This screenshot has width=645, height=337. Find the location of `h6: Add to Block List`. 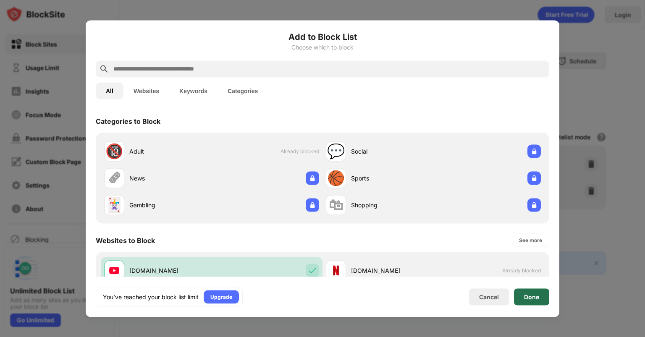

h6: Add to Block List is located at coordinates (322, 37).